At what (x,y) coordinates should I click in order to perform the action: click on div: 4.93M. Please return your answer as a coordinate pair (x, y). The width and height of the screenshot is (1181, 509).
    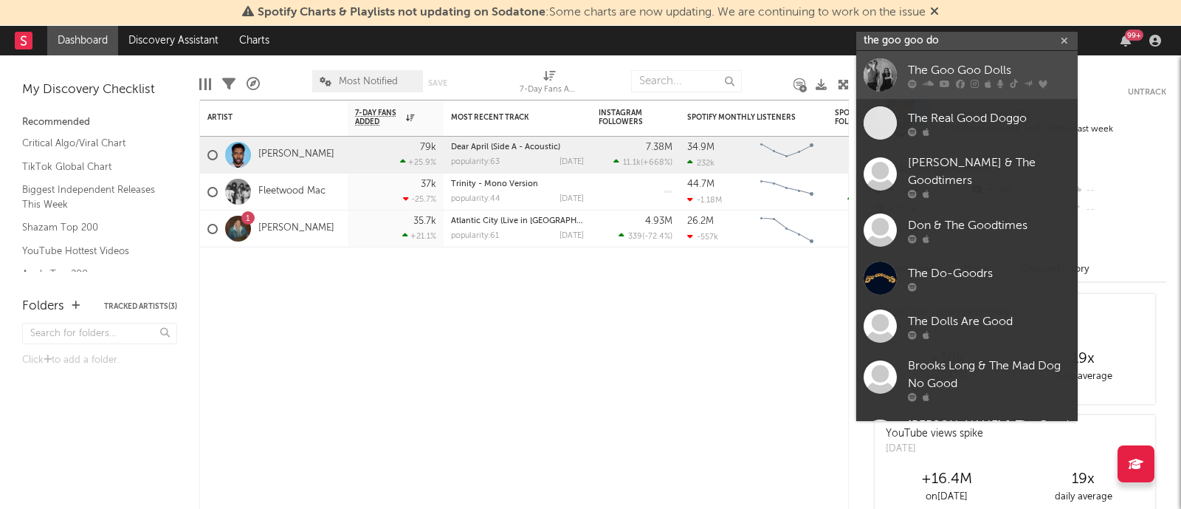
    Looking at the image, I should click on (659, 221).